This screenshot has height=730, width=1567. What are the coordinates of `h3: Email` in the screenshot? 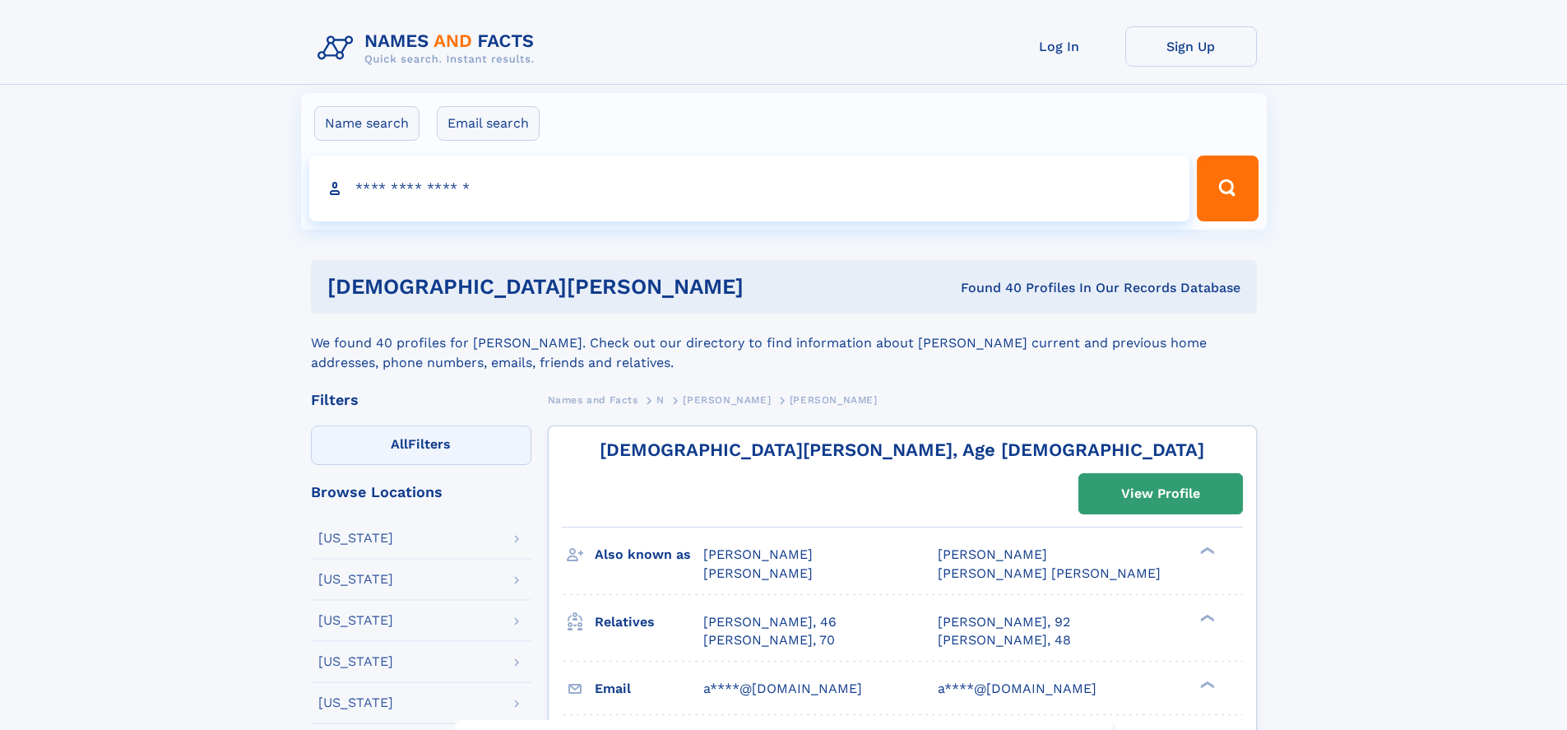 It's located at (649, 689).